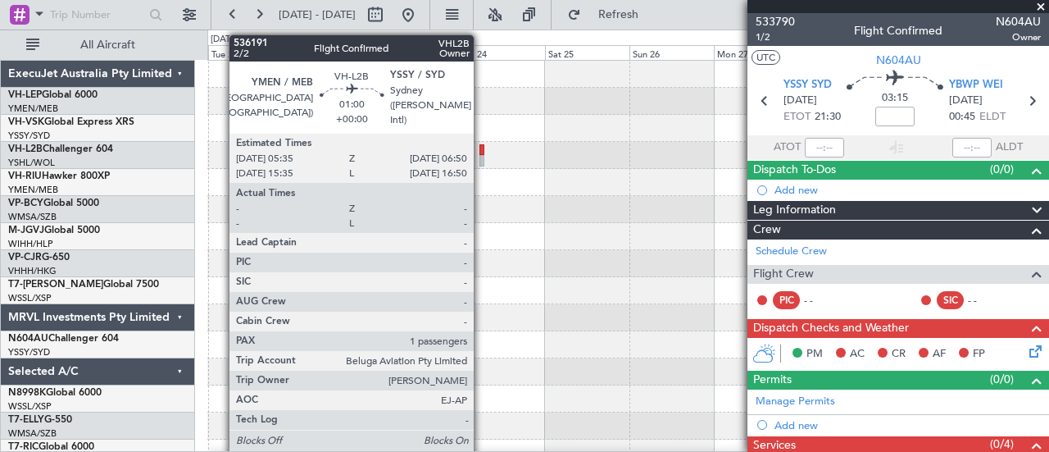 The height and width of the screenshot is (452, 1049). Describe the element at coordinates (784, 274) in the screenshot. I see `span: Flight Crew` at that location.